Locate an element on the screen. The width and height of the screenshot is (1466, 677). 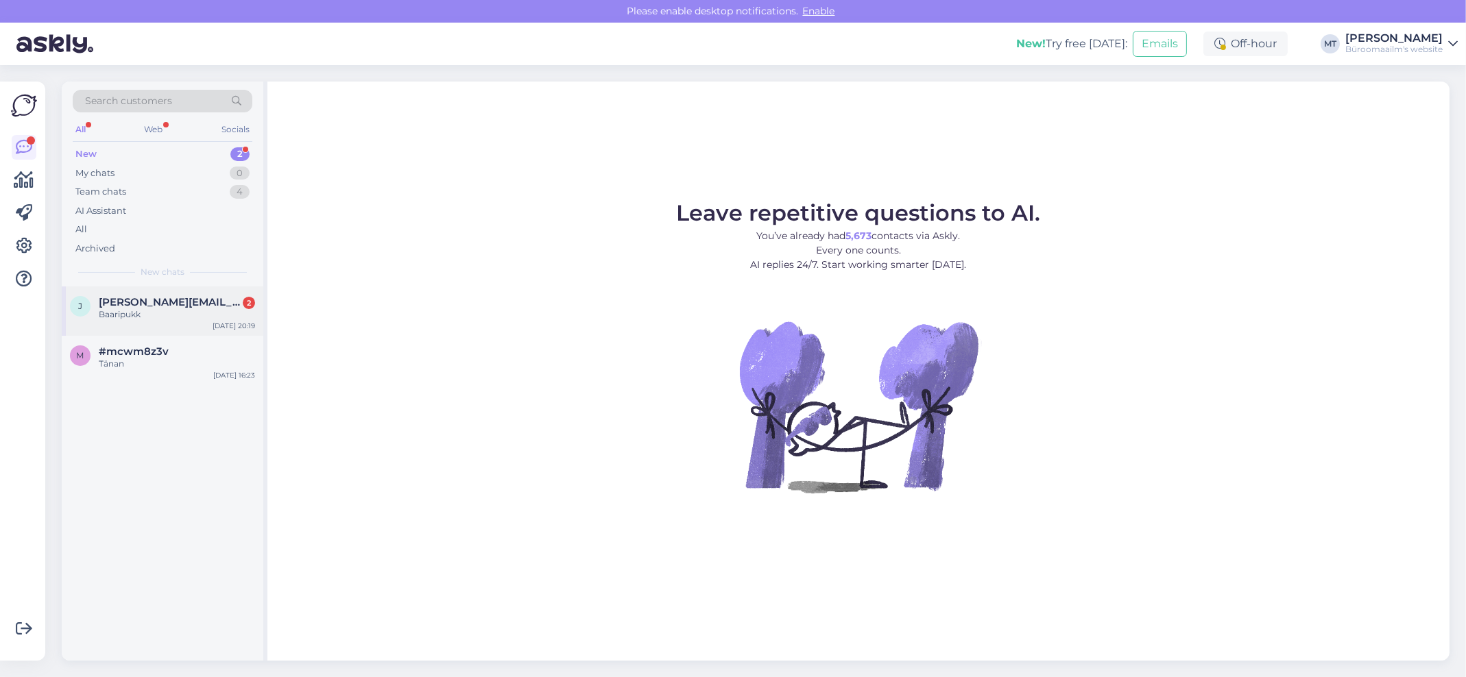
span: m is located at coordinates (80, 355).